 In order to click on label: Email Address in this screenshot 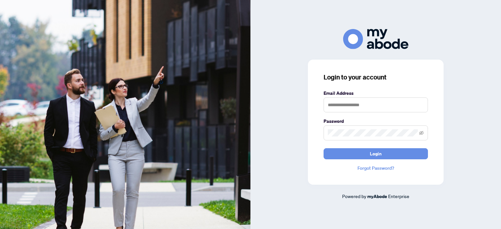, I will do `click(376, 93)`.